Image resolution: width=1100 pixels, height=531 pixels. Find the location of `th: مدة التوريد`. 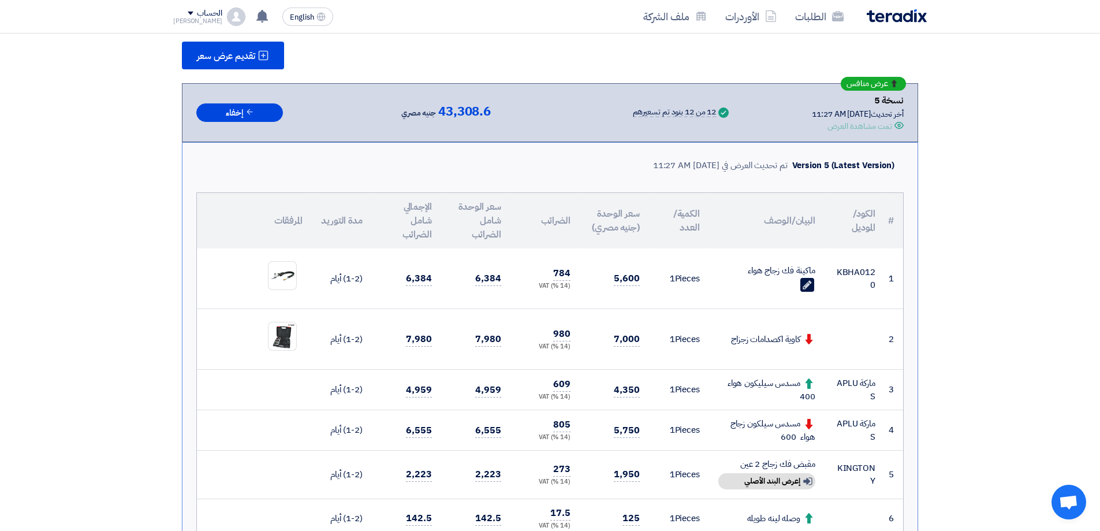

th: مدة التوريد is located at coordinates (342, 221).